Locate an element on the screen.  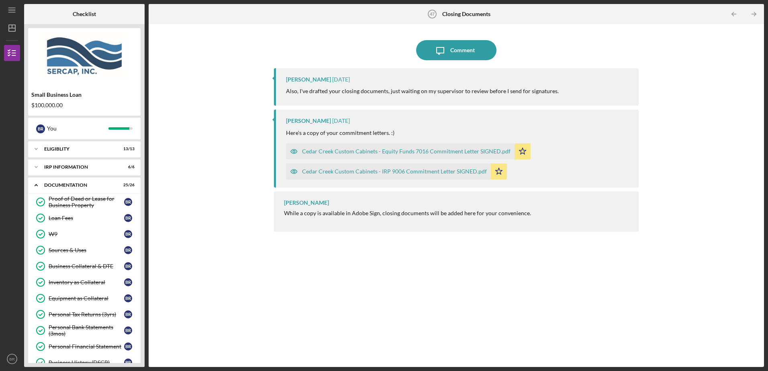
div: Inventory as Collateral is located at coordinates (86, 282).